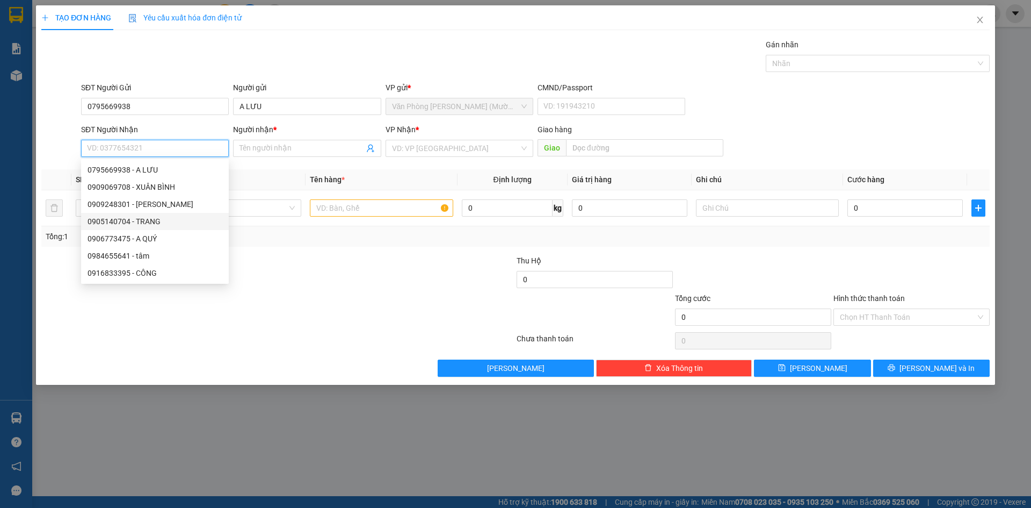  Describe the element at coordinates (155, 129) in the screenshot. I see `div: SĐT Người Nhận` at that location.